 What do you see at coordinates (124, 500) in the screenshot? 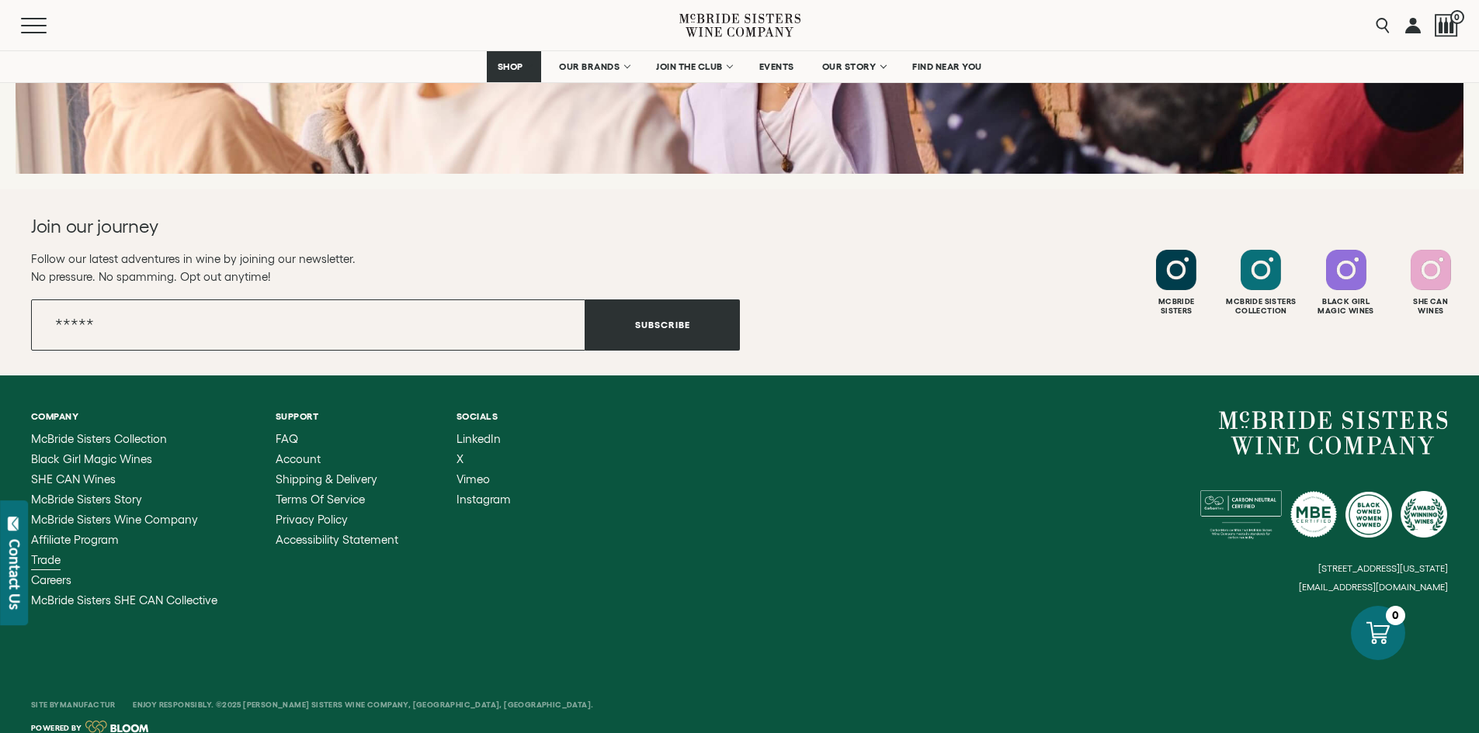
I see `a: McBride Sisters Story` at bounding box center [124, 500].